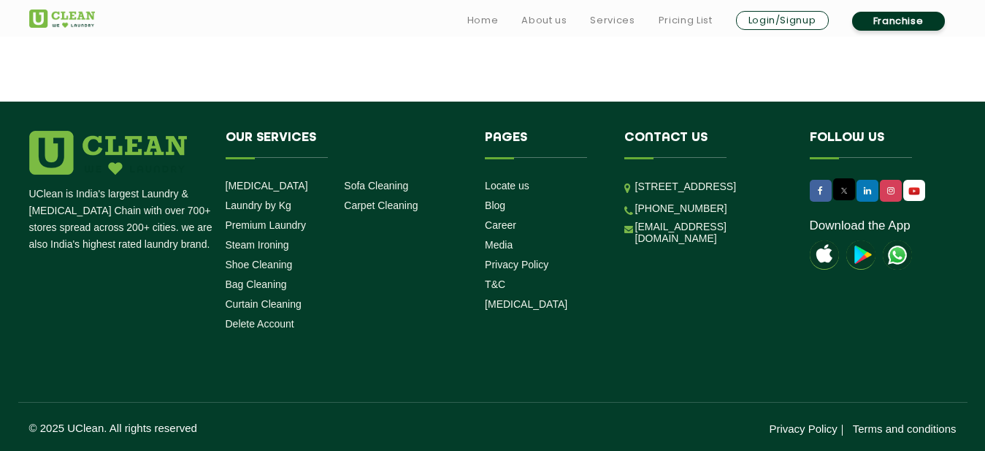  Describe the element at coordinates (266, 225) in the screenshot. I see `a: Premium Laundry` at that location.